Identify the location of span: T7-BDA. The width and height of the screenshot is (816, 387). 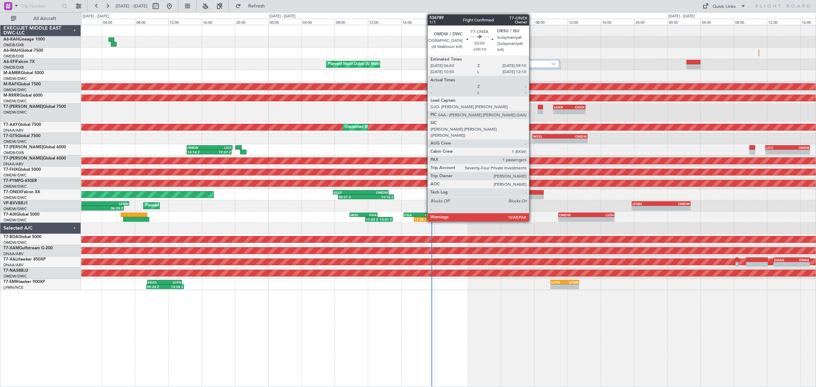
(11, 237).